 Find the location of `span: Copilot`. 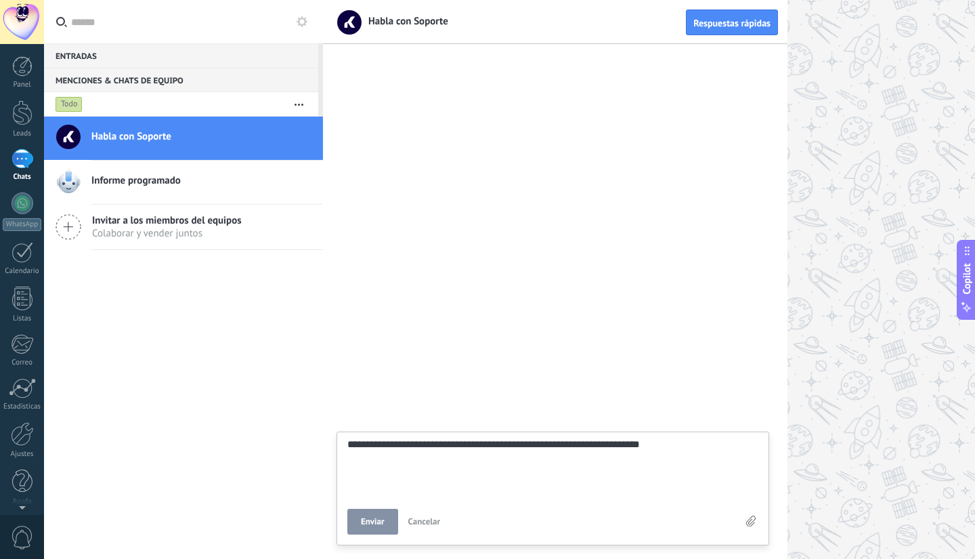

span: Copilot is located at coordinates (967, 278).